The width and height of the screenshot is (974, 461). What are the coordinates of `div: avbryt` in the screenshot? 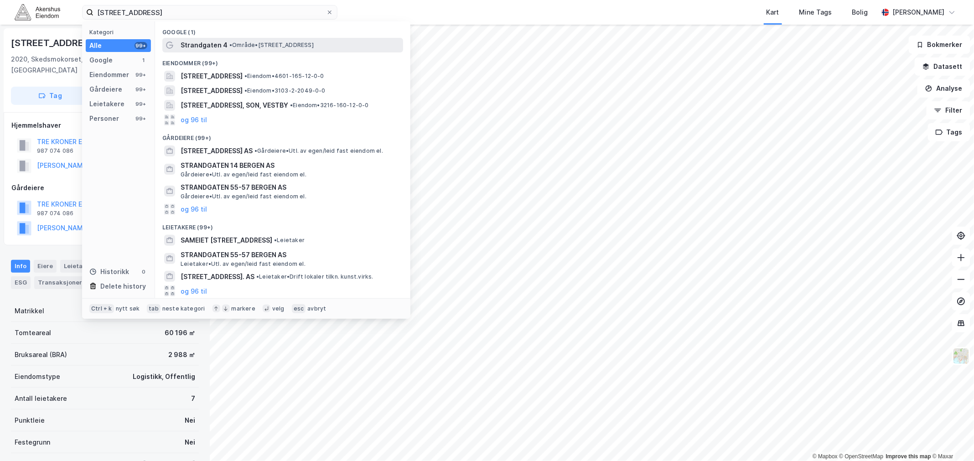 It's located at (316, 309).